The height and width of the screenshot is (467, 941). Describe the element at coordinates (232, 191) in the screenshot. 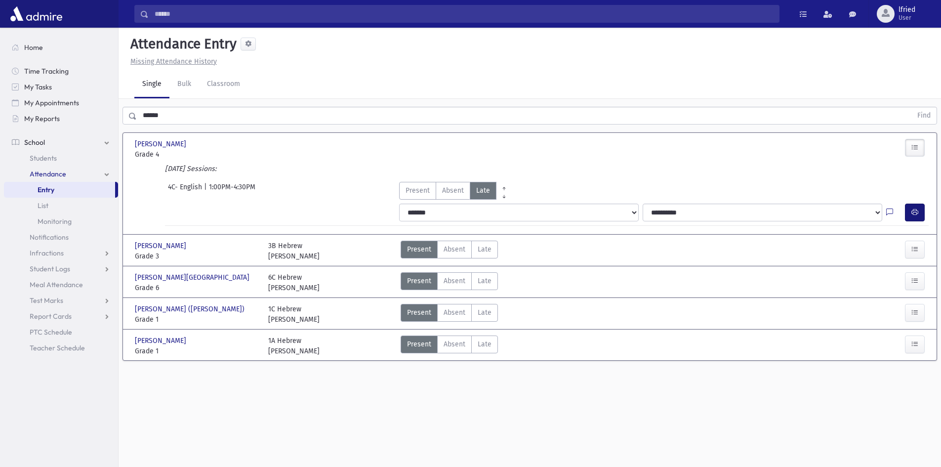

I see `span: 1:00PM-4:30PM` at that location.